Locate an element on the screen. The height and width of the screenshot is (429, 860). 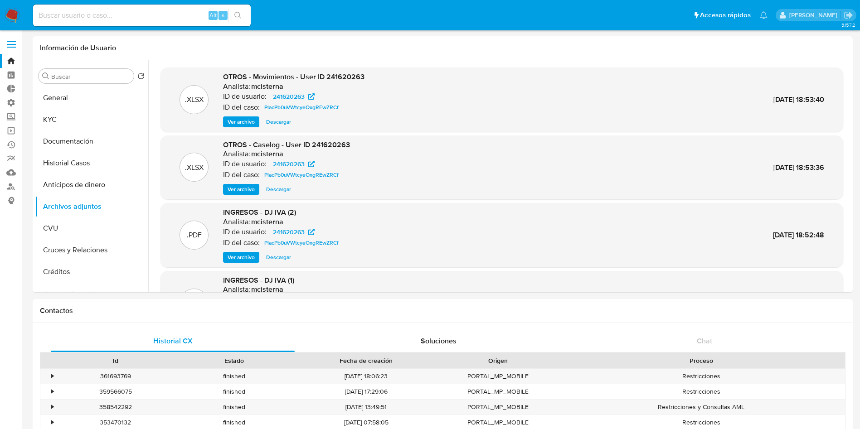
h1: Información de Usuario is located at coordinates (78, 48).